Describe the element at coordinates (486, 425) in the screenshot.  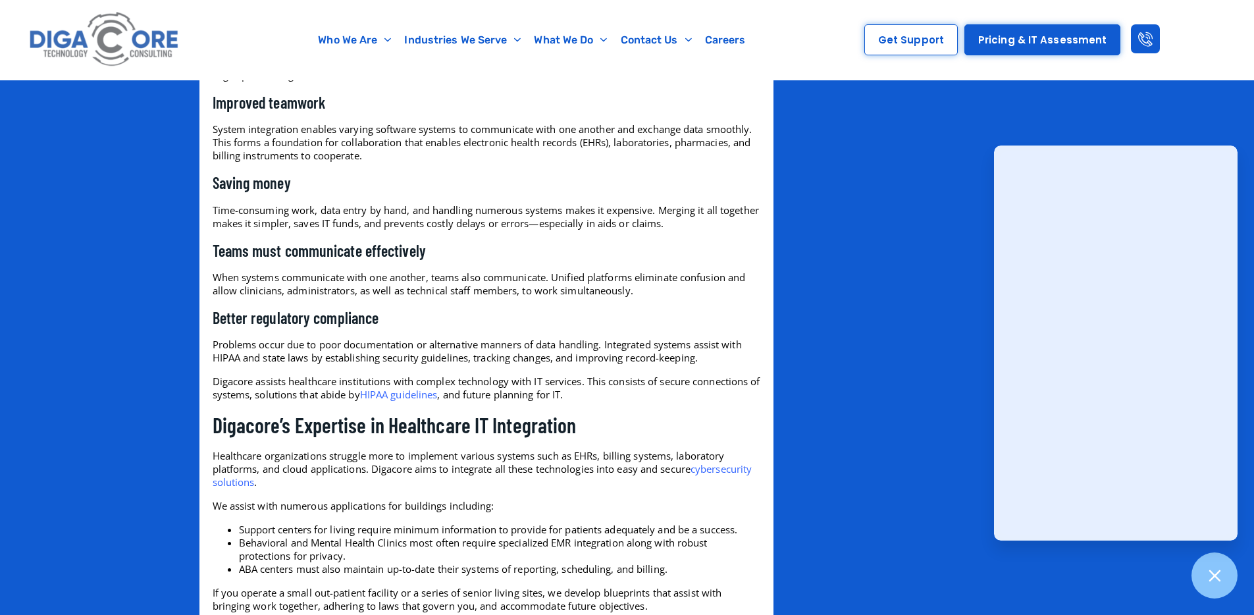
I see `h2: Digacore’s Expertise in Healthcare IT Integration` at that location.